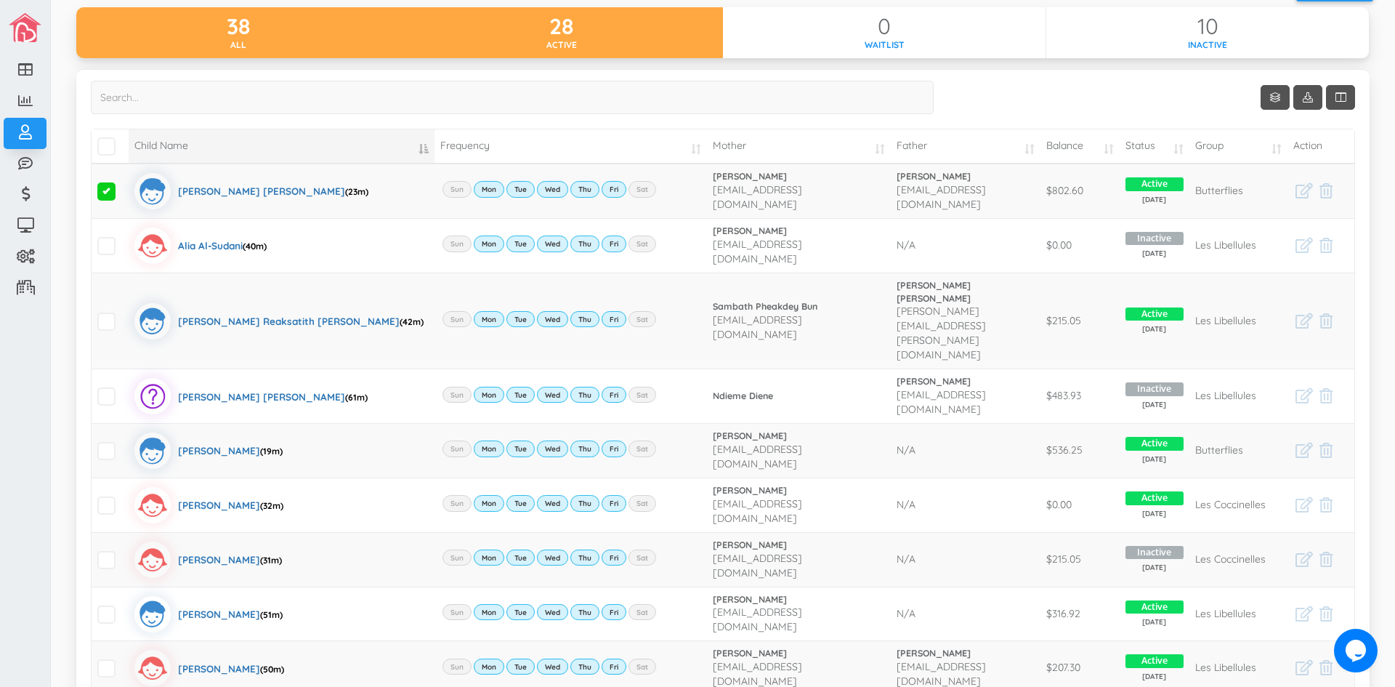  I want to click on td: Action, so click(1321, 146).